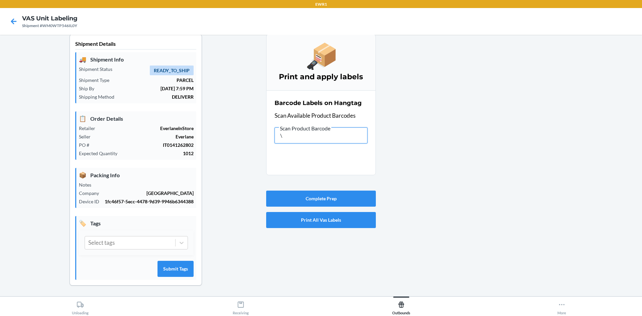 The height and width of the screenshot is (316, 642). I want to click on div: Select tags, so click(101, 243).